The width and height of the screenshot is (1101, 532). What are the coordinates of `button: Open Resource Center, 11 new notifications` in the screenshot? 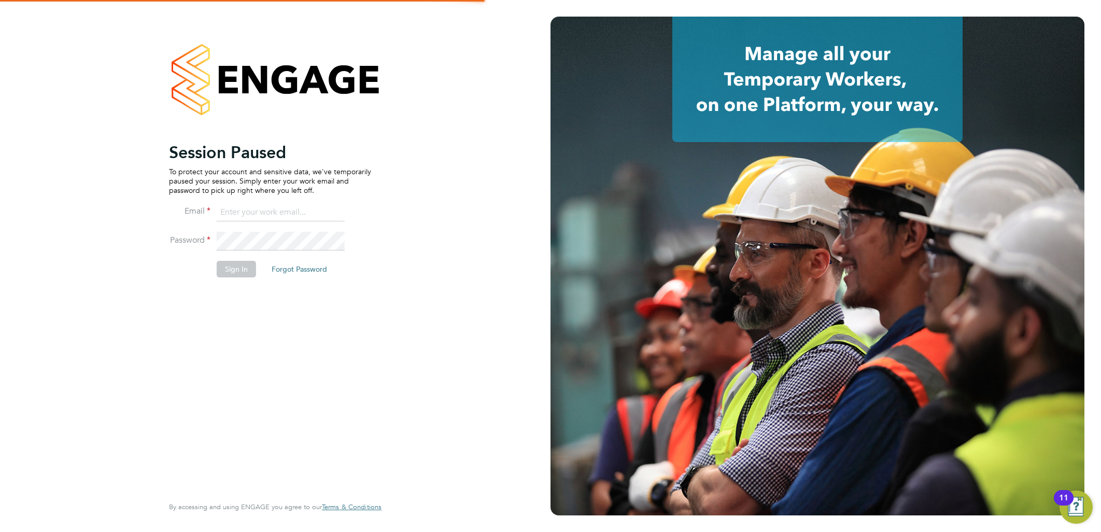 It's located at (1076, 507).